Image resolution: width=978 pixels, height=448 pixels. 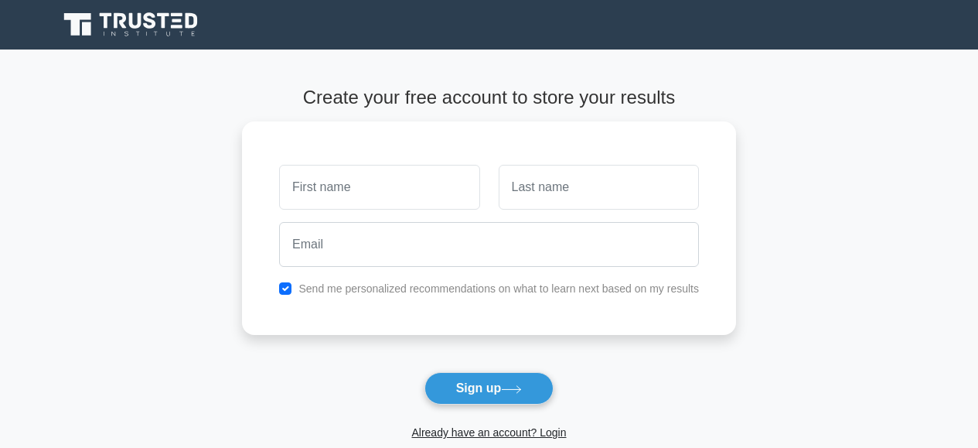 What do you see at coordinates (379, 187) in the screenshot?
I see `input: First name` at bounding box center [379, 187].